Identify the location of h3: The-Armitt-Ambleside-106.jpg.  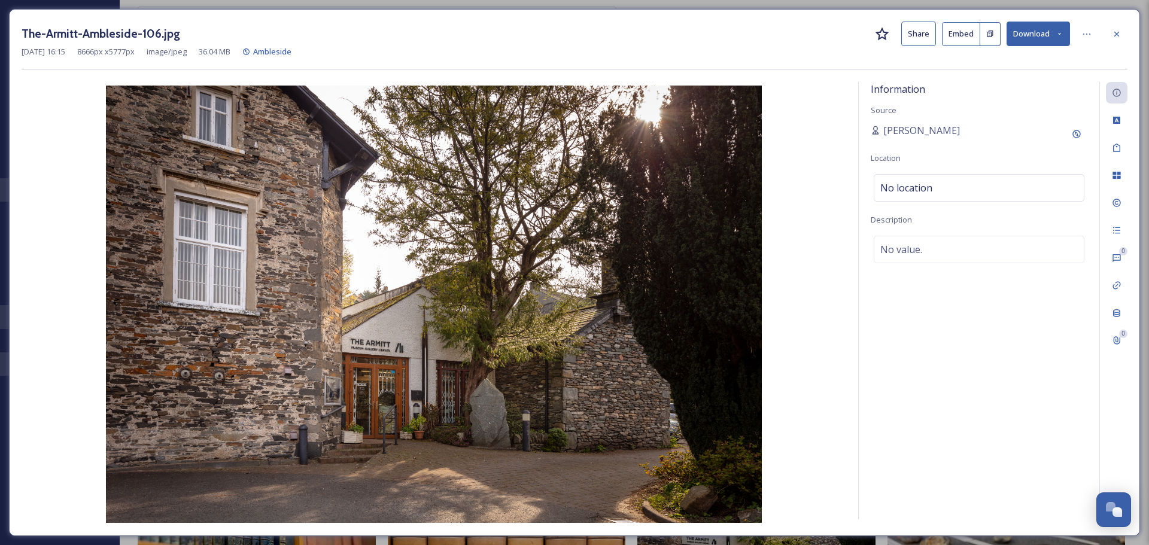
(101, 34).